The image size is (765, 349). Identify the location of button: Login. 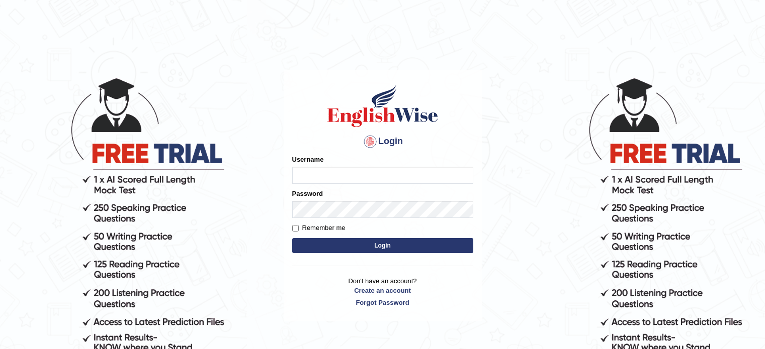
(383, 246).